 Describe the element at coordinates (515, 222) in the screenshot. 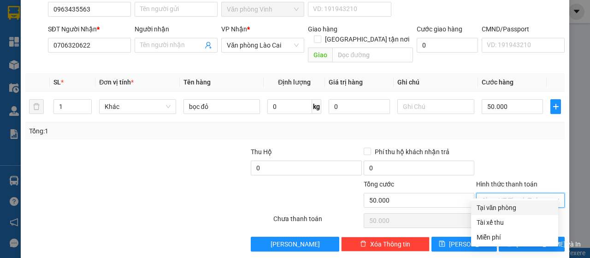

I see `div: Tài xế thu` at that location.